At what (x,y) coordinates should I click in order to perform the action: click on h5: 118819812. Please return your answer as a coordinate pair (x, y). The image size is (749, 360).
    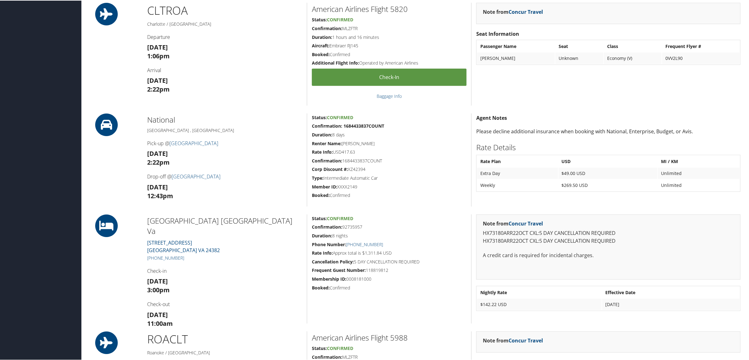
    Looking at the image, I should click on (389, 269).